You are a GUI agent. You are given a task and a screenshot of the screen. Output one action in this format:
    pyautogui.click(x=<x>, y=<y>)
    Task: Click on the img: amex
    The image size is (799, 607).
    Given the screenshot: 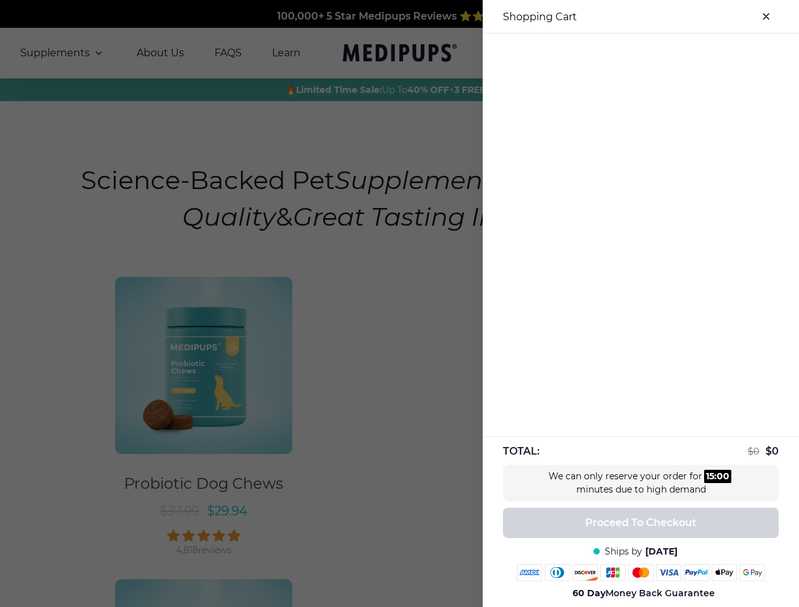 What is the action you would take?
    pyautogui.click(x=530, y=573)
    